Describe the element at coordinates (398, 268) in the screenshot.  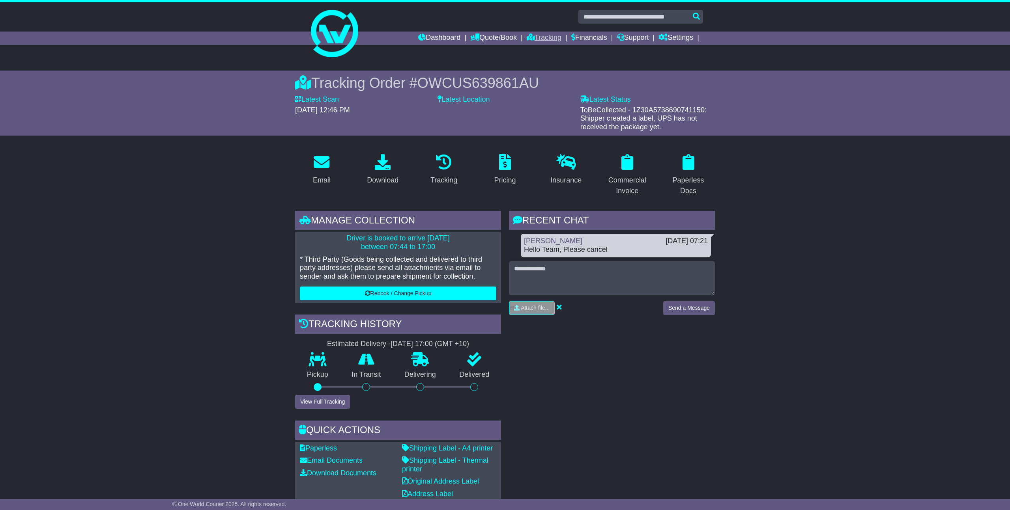
I see `p: * Third Party (Goods being collected and delivered to third party addresses) please send all atta...` at that location.